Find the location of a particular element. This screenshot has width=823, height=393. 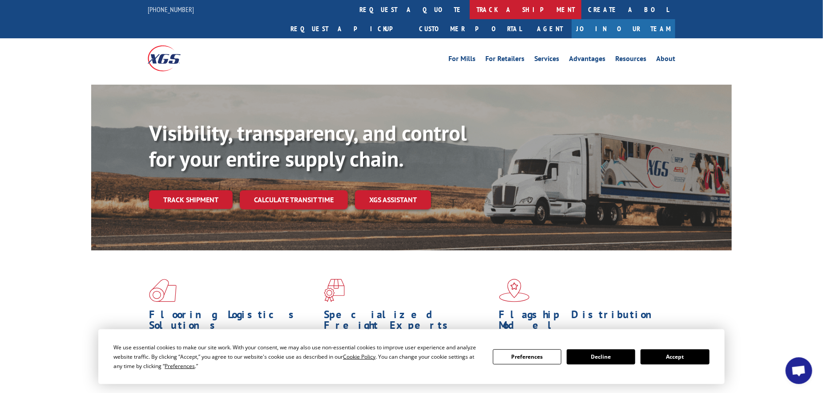

img: xgs-icon-flagship-distribution-model-red is located at coordinates (515, 290).